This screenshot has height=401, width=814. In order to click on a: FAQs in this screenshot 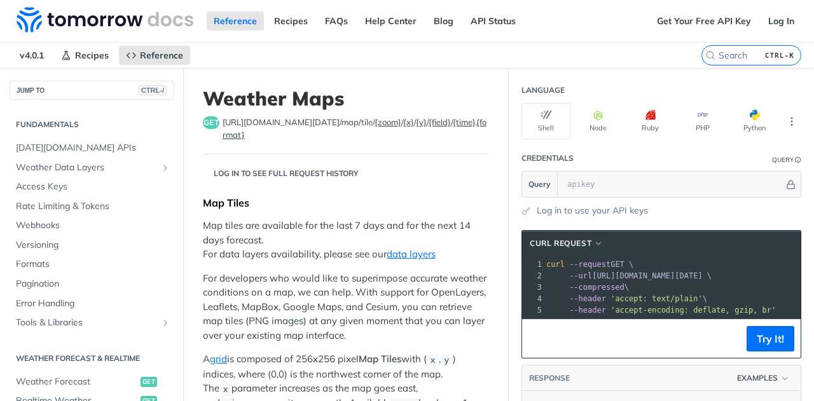, I will do `click(336, 21)`.